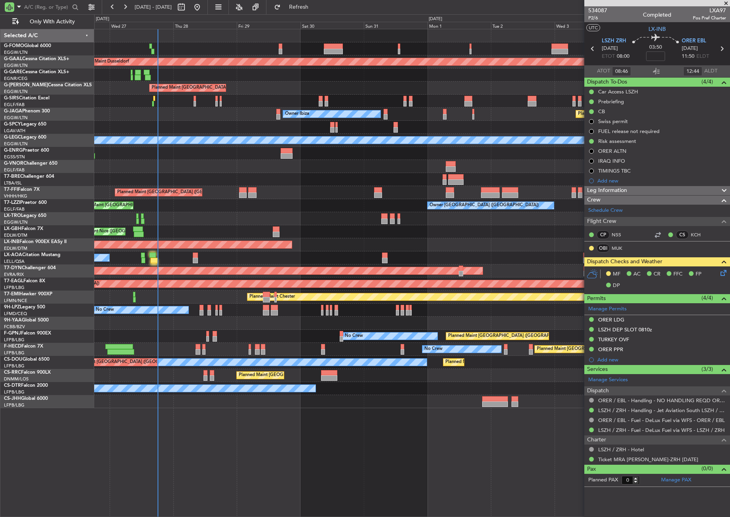  I want to click on a: CS-JHHGlobal 6000, so click(26, 399).